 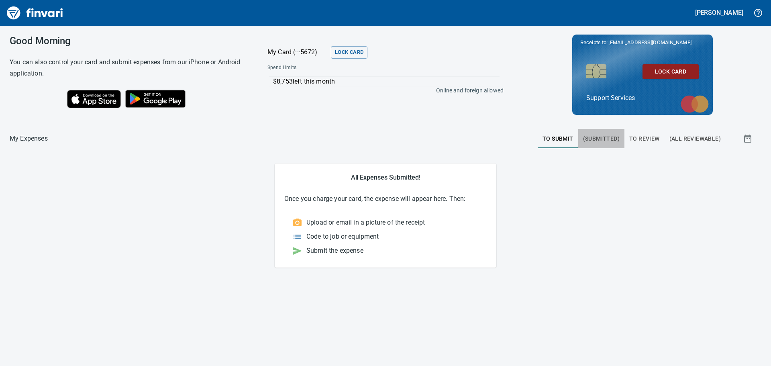 What do you see at coordinates (298, 52) in the screenshot?
I see `p: My Card (···5672)` at bounding box center [298, 52].